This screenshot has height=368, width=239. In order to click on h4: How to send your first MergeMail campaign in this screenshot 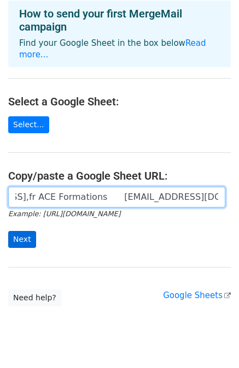, I will do `click(119, 20)`.